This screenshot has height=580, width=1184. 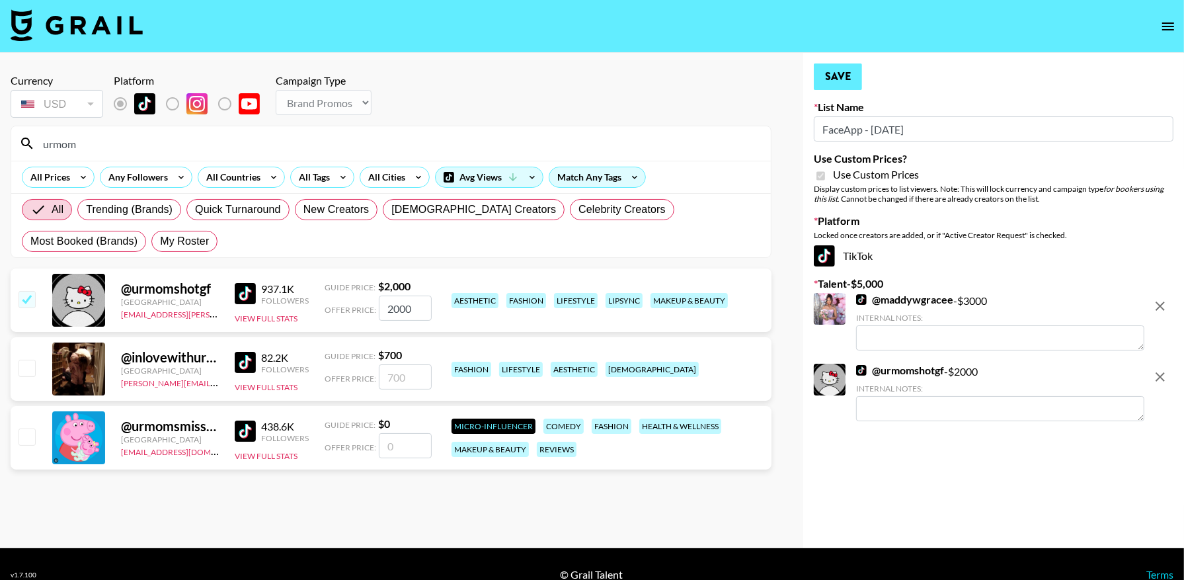 What do you see at coordinates (323, 81) in the screenshot?
I see `div: Campaign Type` at bounding box center [323, 81].